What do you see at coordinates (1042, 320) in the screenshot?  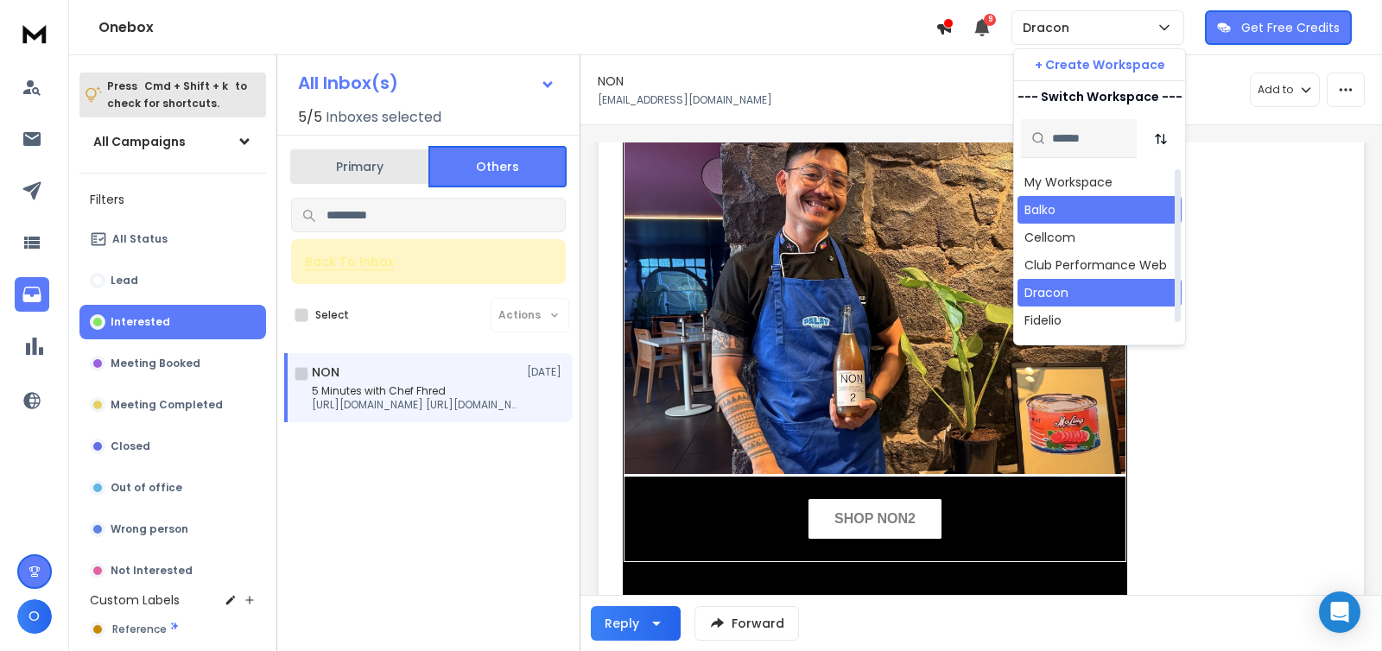 I see `div: Fidelio` at bounding box center [1042, 320].